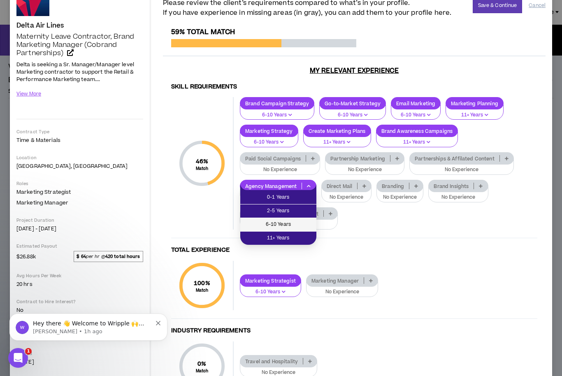 Image resolution: width=562 pixels, height=376 pixels. What do you see at coordinates (202, 364) in the screenshot?
I see `span: 0 %` at bounding box center [202, 364].